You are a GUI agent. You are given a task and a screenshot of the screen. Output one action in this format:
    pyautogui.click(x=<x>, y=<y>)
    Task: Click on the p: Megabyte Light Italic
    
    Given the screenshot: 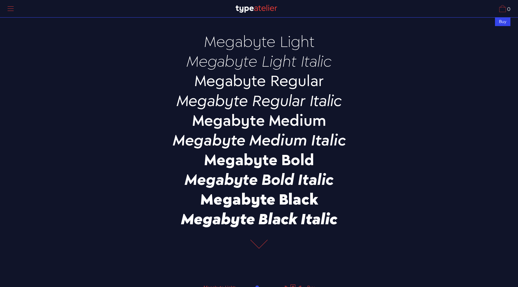 What is the action you would take?
    pyautogui.click(x=259, y=61)
    